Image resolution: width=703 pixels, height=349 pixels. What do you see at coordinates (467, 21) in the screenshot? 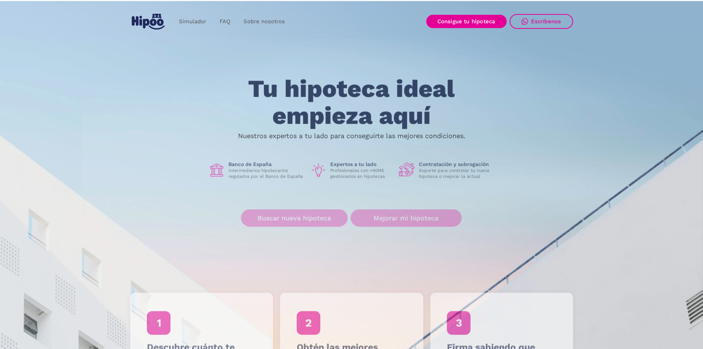
I see `a: Consigue tu hipoteca` at bounding box center [467, 21].